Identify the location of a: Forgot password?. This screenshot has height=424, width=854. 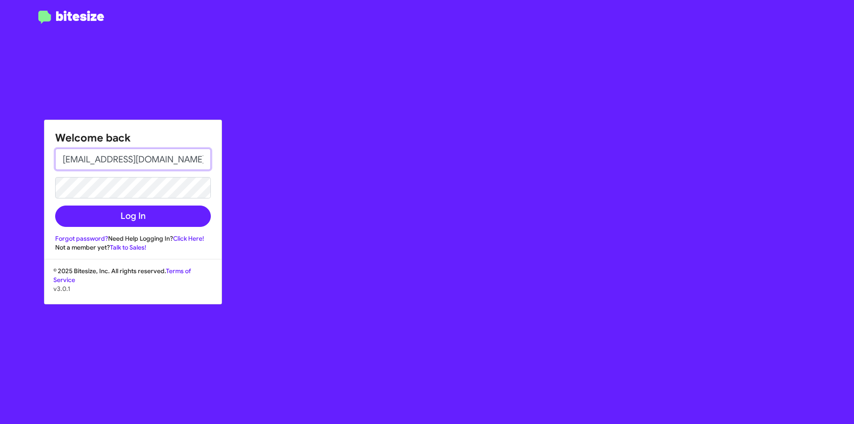
(81, 238).